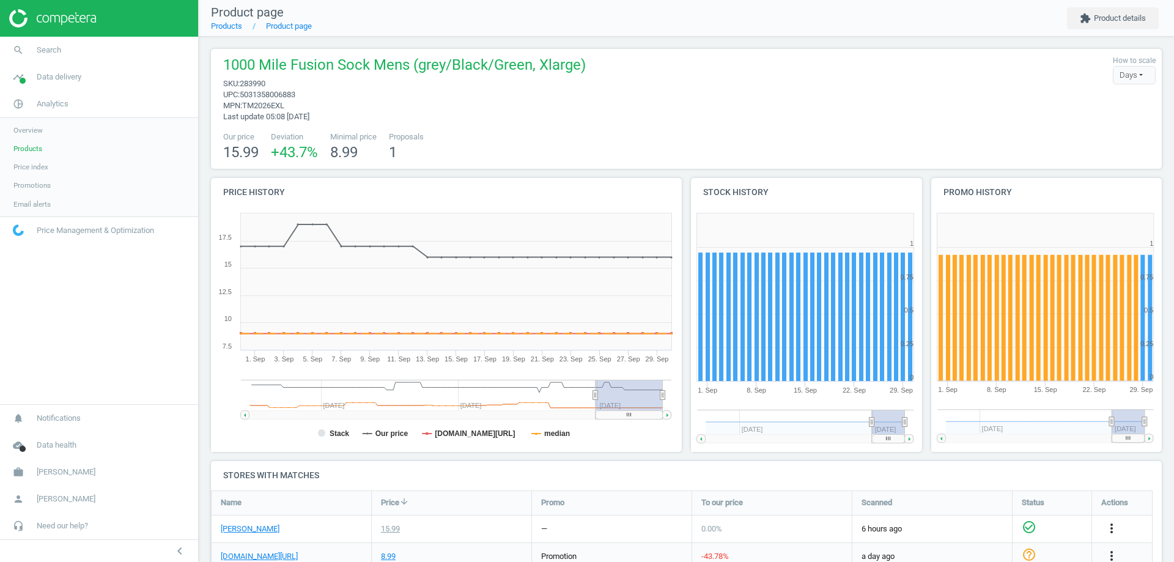 This screenshot has height=562, width=1174. I want to click on span: TM2026EXL, so click(263, 105).